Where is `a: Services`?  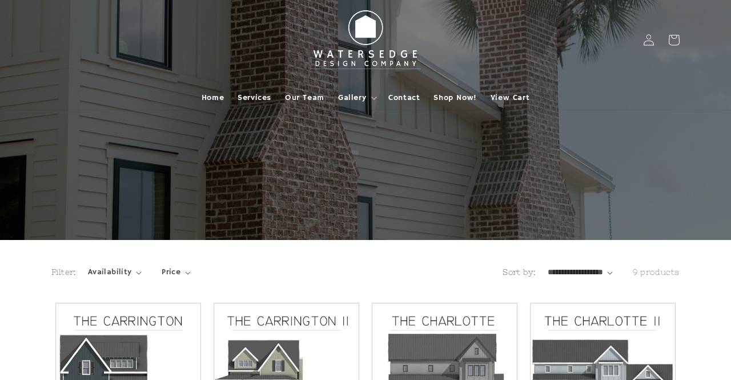
a: Services is located at coordinates (254, 98).